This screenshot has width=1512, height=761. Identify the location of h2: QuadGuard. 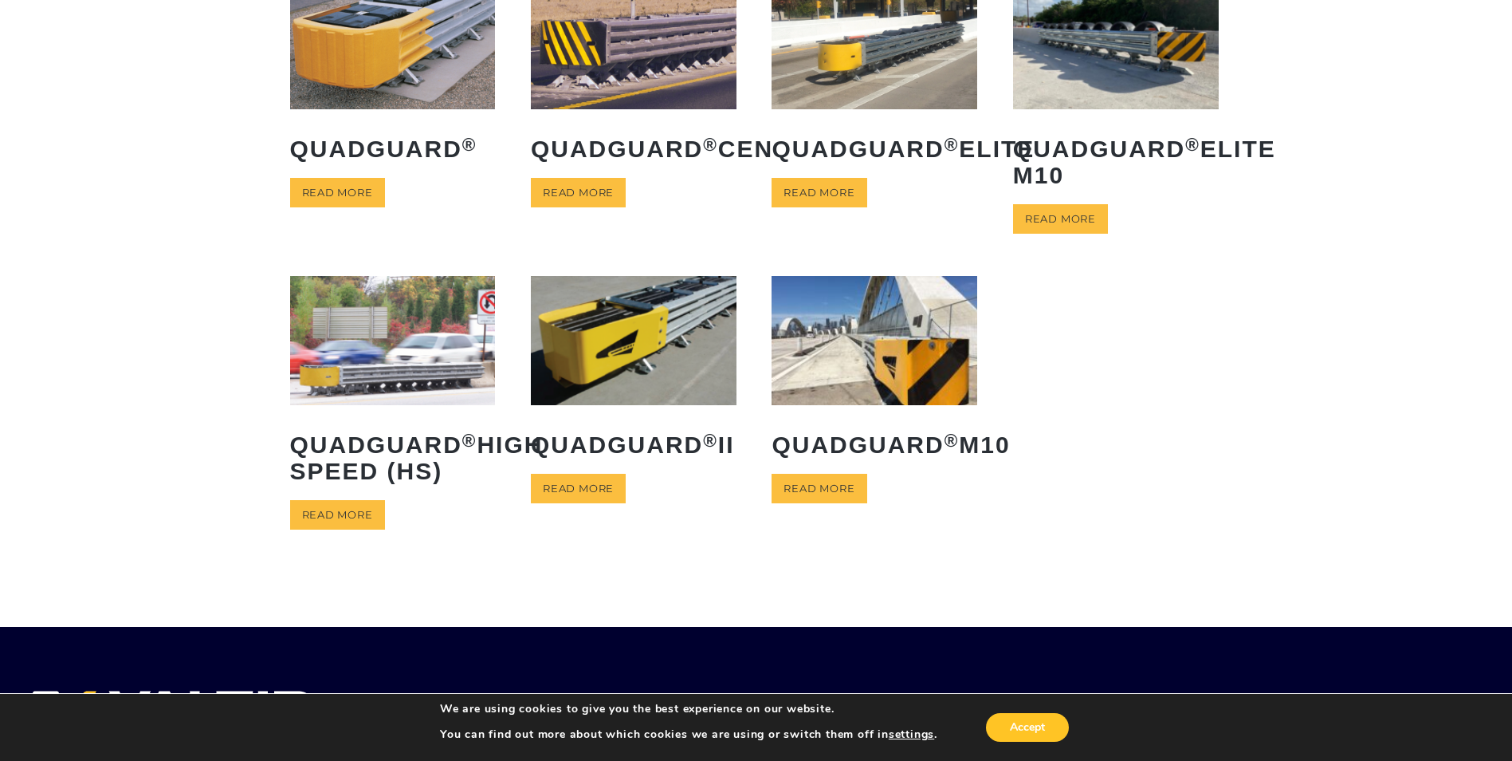
(393, 148).